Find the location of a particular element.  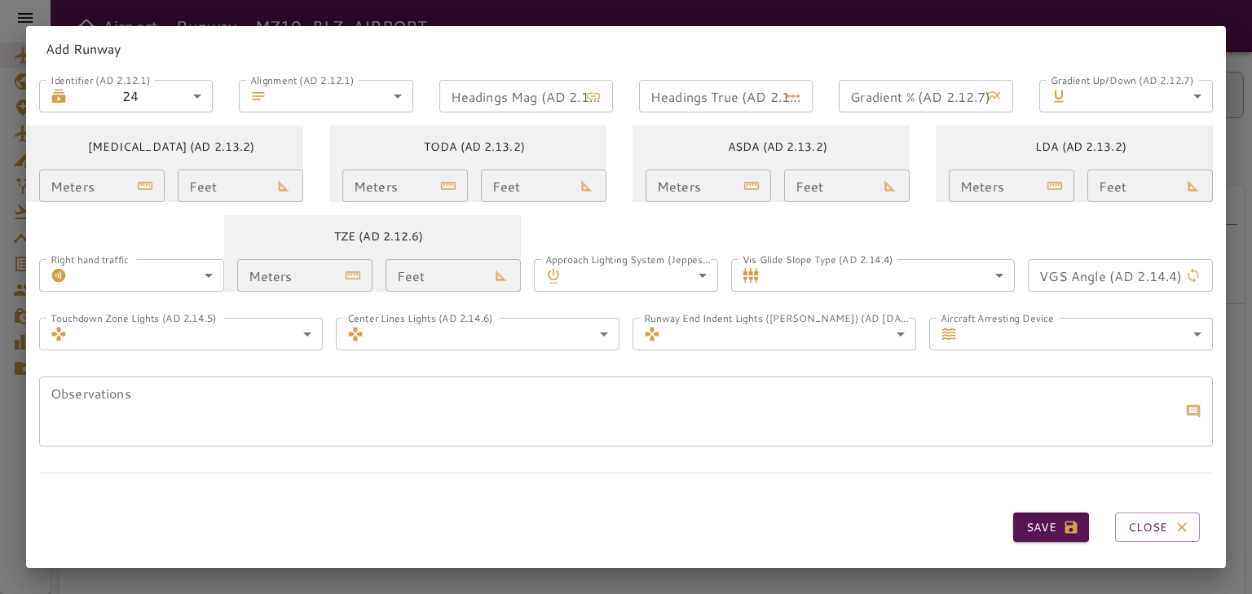

label: Identifier (AD 2.12.1) is located at coordinates (100, 79).